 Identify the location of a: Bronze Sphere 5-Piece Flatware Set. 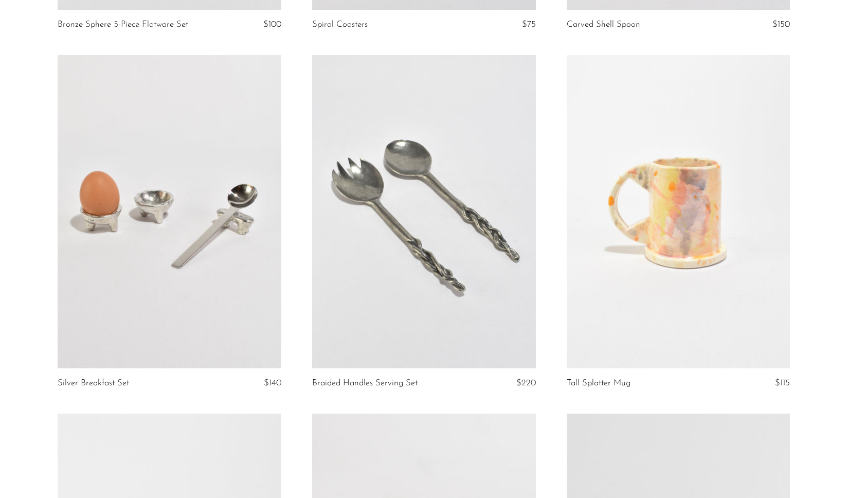
(123, 25).